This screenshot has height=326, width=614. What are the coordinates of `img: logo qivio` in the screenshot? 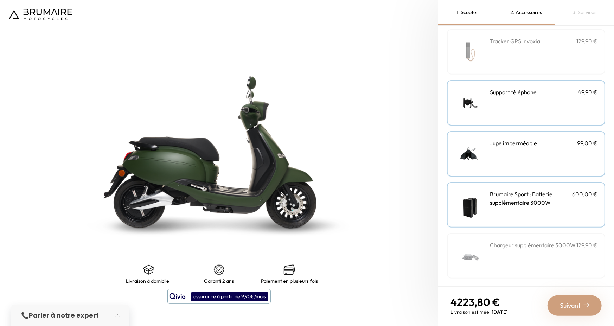 It's located at (178, 296).